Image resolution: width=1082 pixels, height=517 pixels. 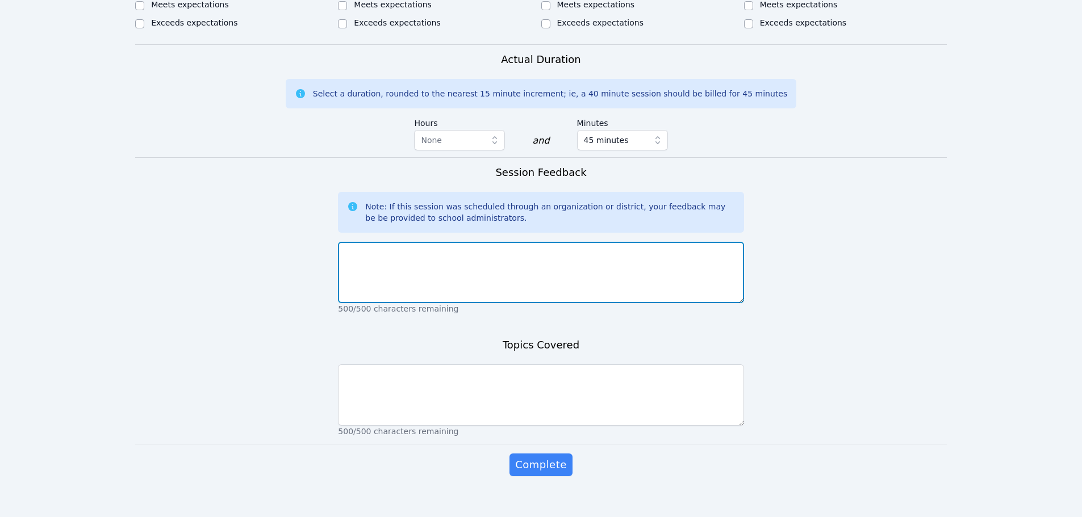 I want to click on h3: Actual Duration, so click(x=541, y=60).